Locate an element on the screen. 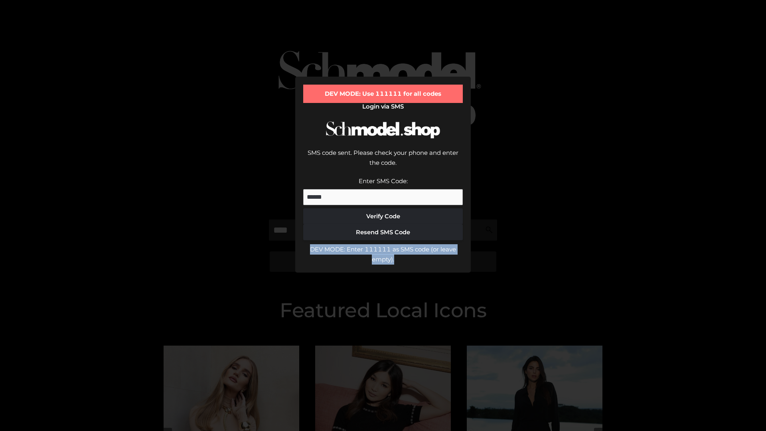 This screenshot has width=766, height=431. button: Resend SMS Code is located at coordinates (383, 232).